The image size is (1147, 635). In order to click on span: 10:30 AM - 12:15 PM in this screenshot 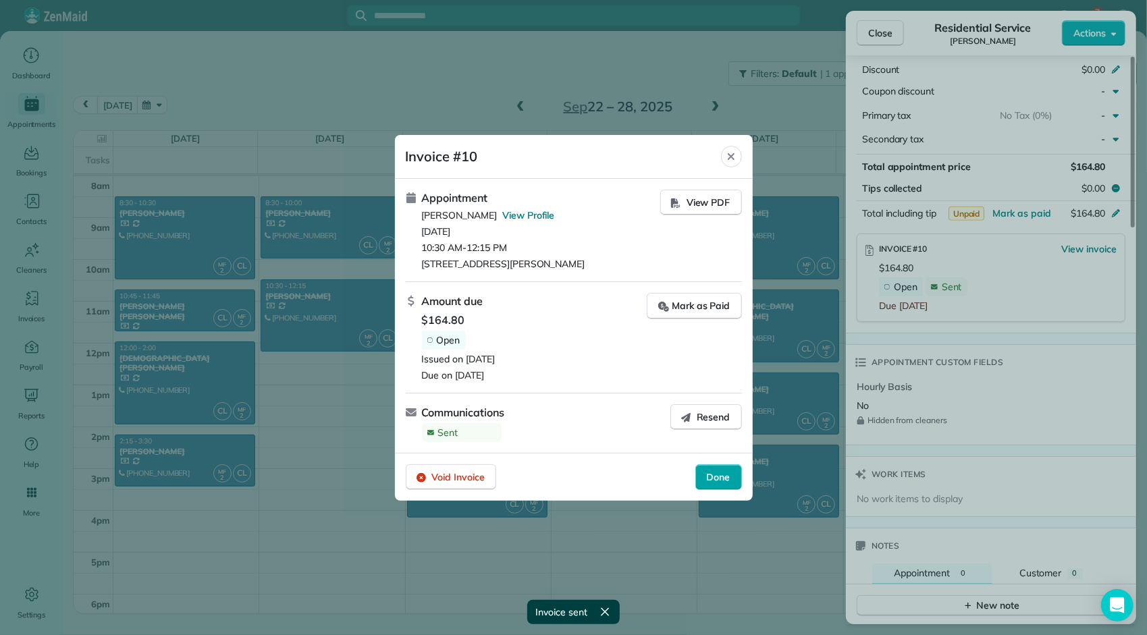, I will do `click(541, 248)`.